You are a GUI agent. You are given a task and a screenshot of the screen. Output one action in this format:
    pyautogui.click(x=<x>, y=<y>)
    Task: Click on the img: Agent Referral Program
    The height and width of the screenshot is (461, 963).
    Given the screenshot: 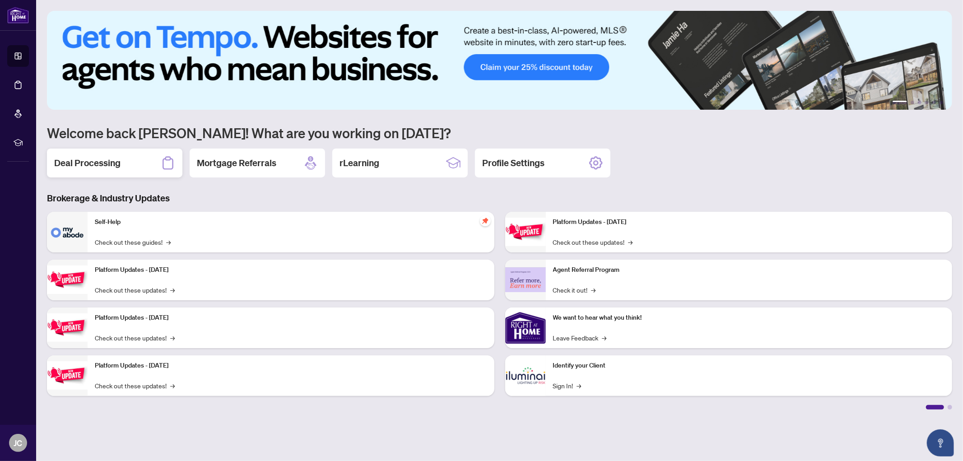 What is the action you would take?
    pyautogui.click(x=526, y=280)
    